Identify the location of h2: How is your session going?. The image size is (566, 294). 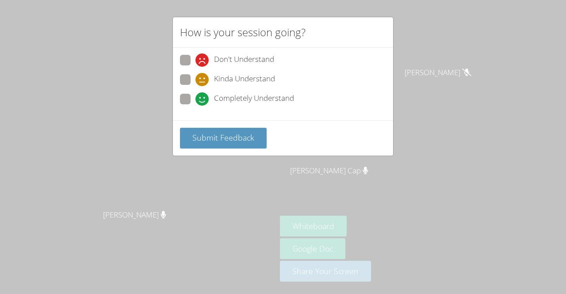
(243, 32).